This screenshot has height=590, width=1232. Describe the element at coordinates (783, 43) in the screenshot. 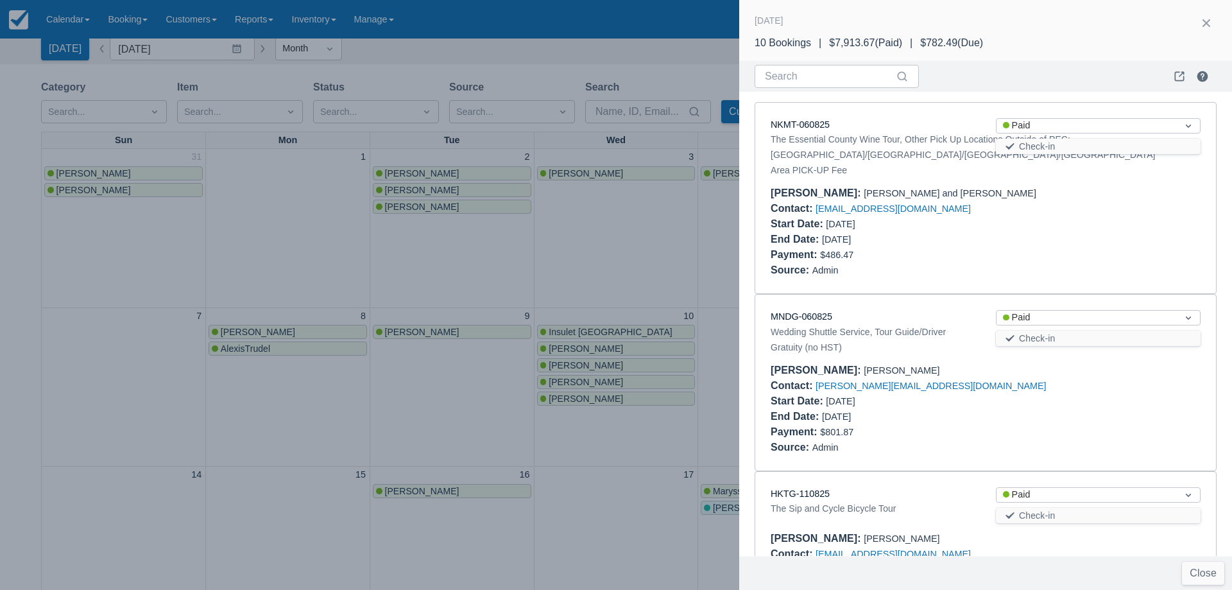

I see `div: 10 Bookings` at that location.